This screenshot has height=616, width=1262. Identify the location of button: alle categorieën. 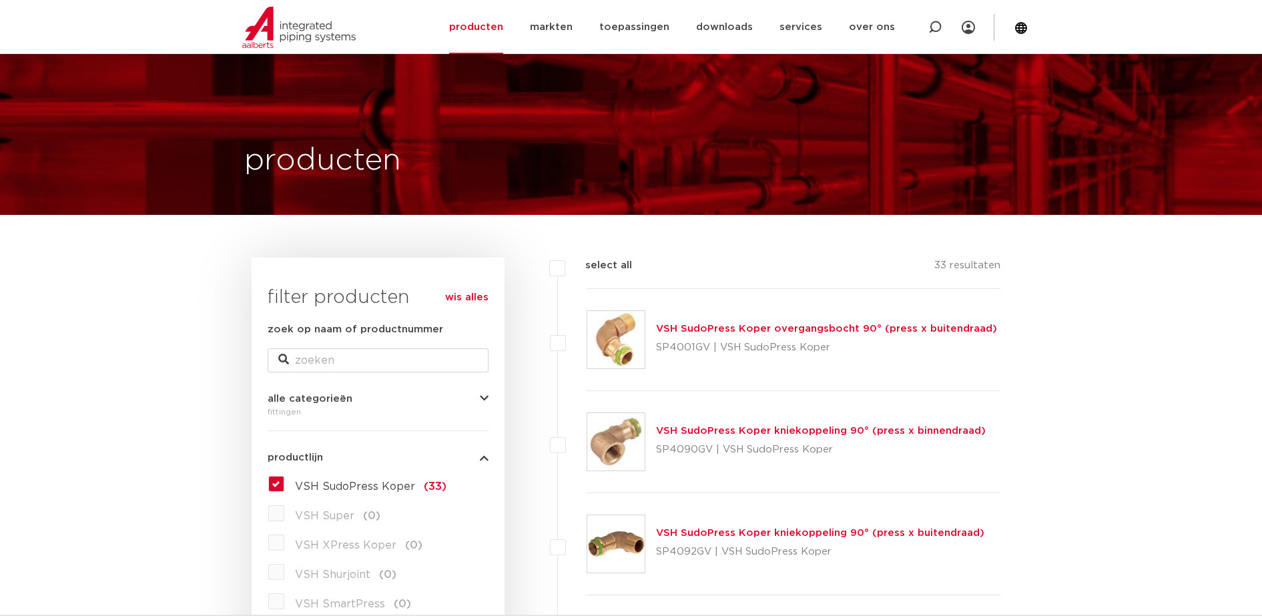
(378, 398).